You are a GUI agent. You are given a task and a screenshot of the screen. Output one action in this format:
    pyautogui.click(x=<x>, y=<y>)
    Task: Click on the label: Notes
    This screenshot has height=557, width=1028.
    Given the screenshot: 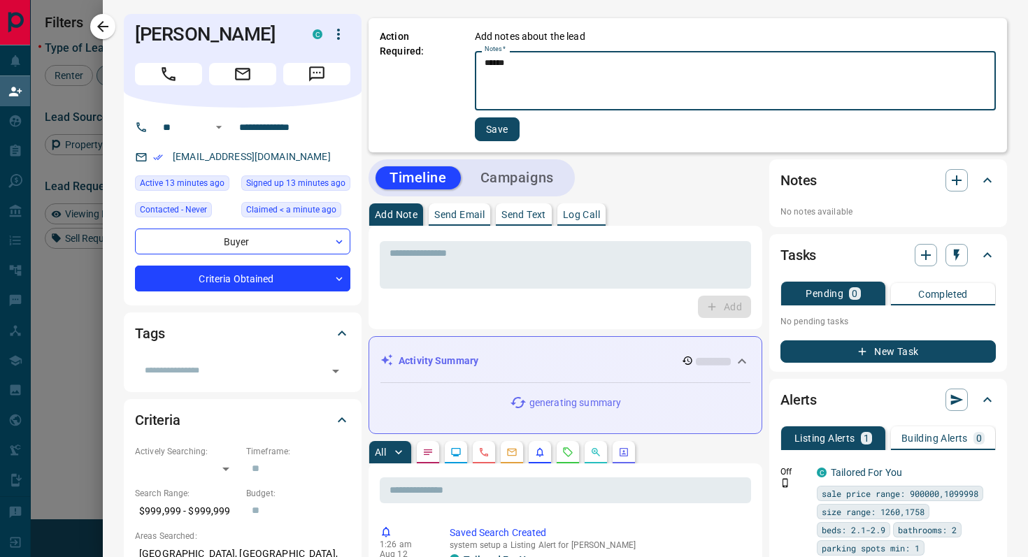 What is the action you would take?
    pyautogui.click(x=495, y=49)
    